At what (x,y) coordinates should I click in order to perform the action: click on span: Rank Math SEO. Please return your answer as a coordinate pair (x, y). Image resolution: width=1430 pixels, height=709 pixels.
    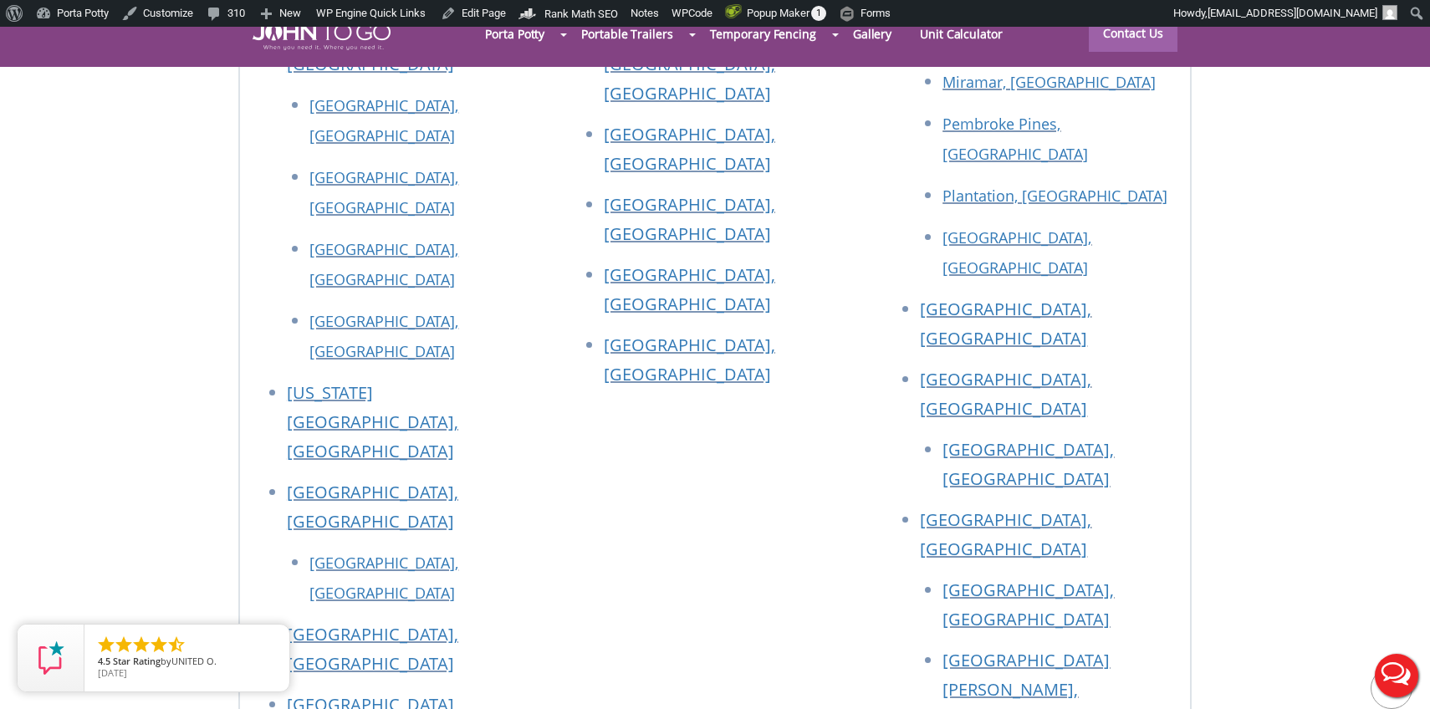
    Looking at the image, I should click on (581, 13).